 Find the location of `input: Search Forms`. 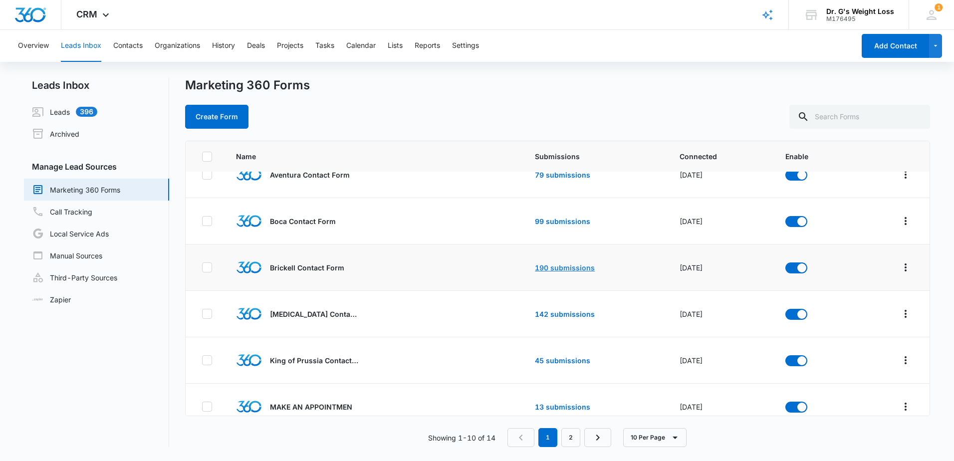

input: Search Forms is located at coordinates (860, 117).